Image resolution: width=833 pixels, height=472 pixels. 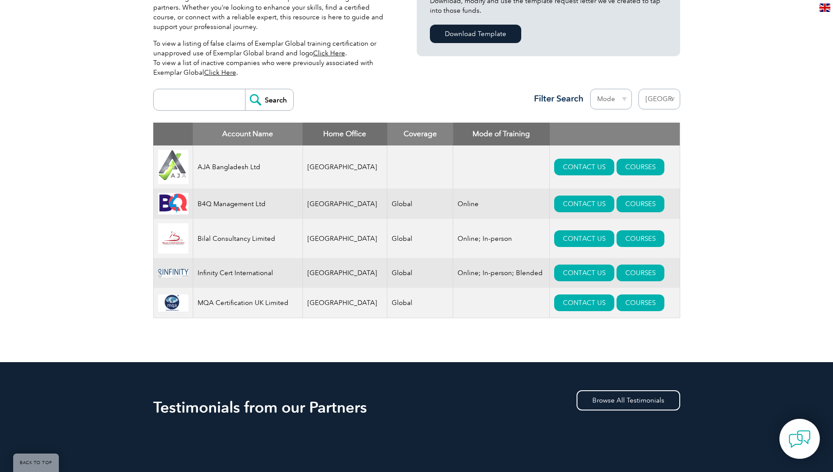 I want to click on td: AJA Bangladesh Ltd, so click(x=248, y=167).